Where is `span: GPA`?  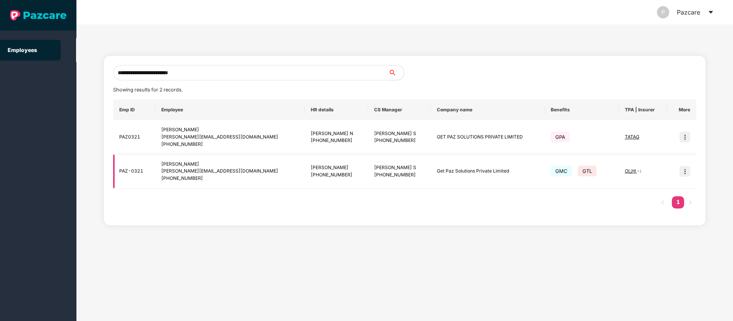 span: GPA is located at coordinates (560, 137).